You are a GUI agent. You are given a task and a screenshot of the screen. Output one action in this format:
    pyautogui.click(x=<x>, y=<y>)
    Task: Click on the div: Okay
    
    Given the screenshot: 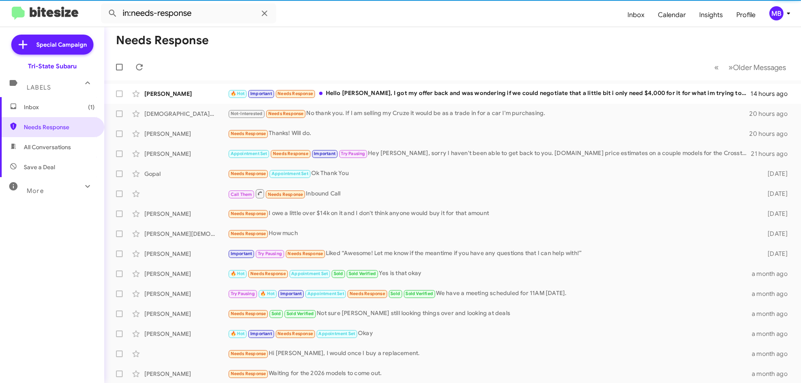 What is the action you would take?
    pyautogui.click(x=489, y=334)
    